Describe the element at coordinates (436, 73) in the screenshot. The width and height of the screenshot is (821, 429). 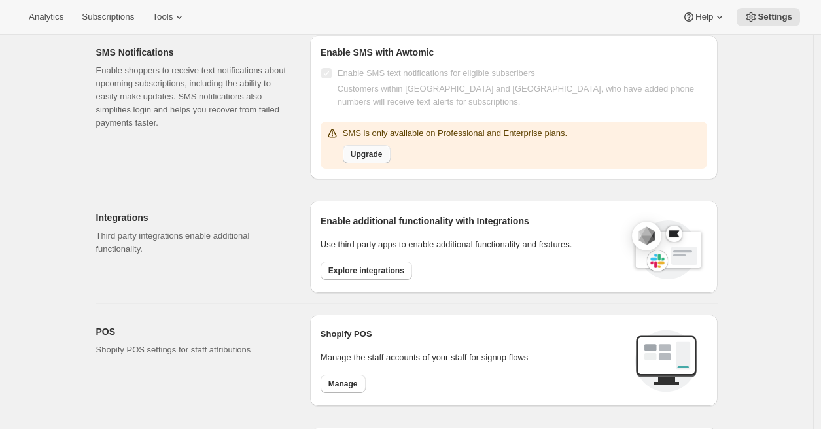
I see `span: Enable SMS text notifications for eligible subscribers` at that location.